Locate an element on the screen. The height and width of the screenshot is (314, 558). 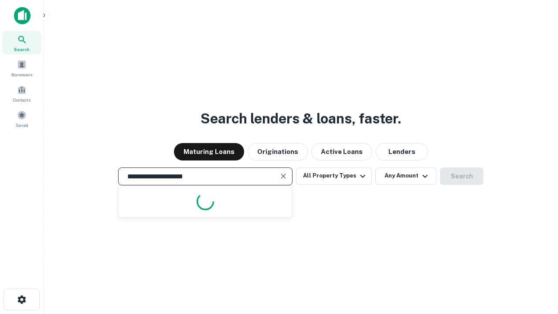
div: Chat Widget is located at coordinates (536, 265).